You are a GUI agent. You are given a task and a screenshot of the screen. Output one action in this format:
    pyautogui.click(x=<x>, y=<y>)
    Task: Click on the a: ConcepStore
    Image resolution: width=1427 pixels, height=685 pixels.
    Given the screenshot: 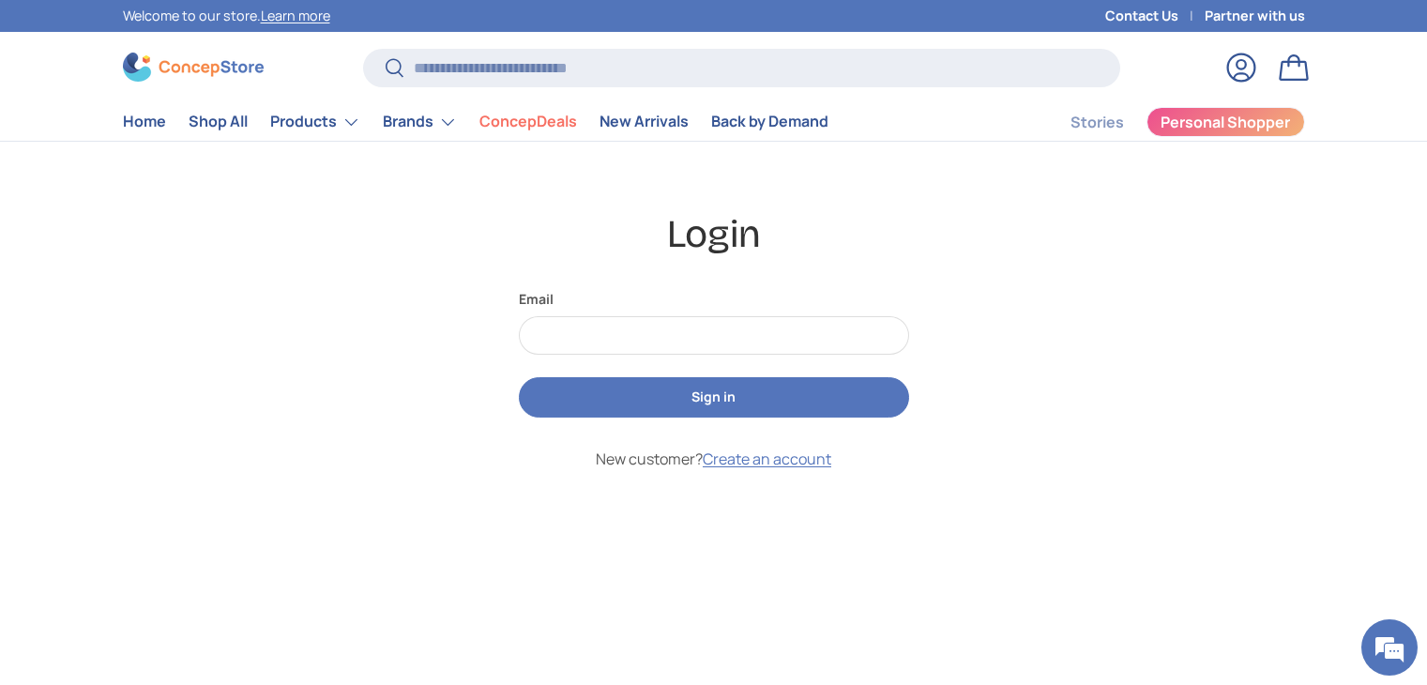 What is the action you would take?
    pyautogui.click(x=193, y=67)
    